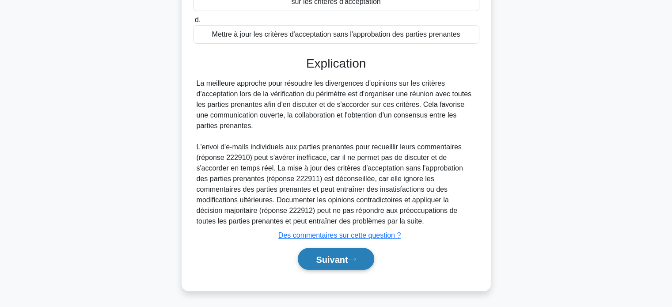 The height and width of the screenshot is (307, 672). Describe the element at coordinates (339, 235) in the screenshot. I see `a: Des commentaires sur cette question ?` at that location.